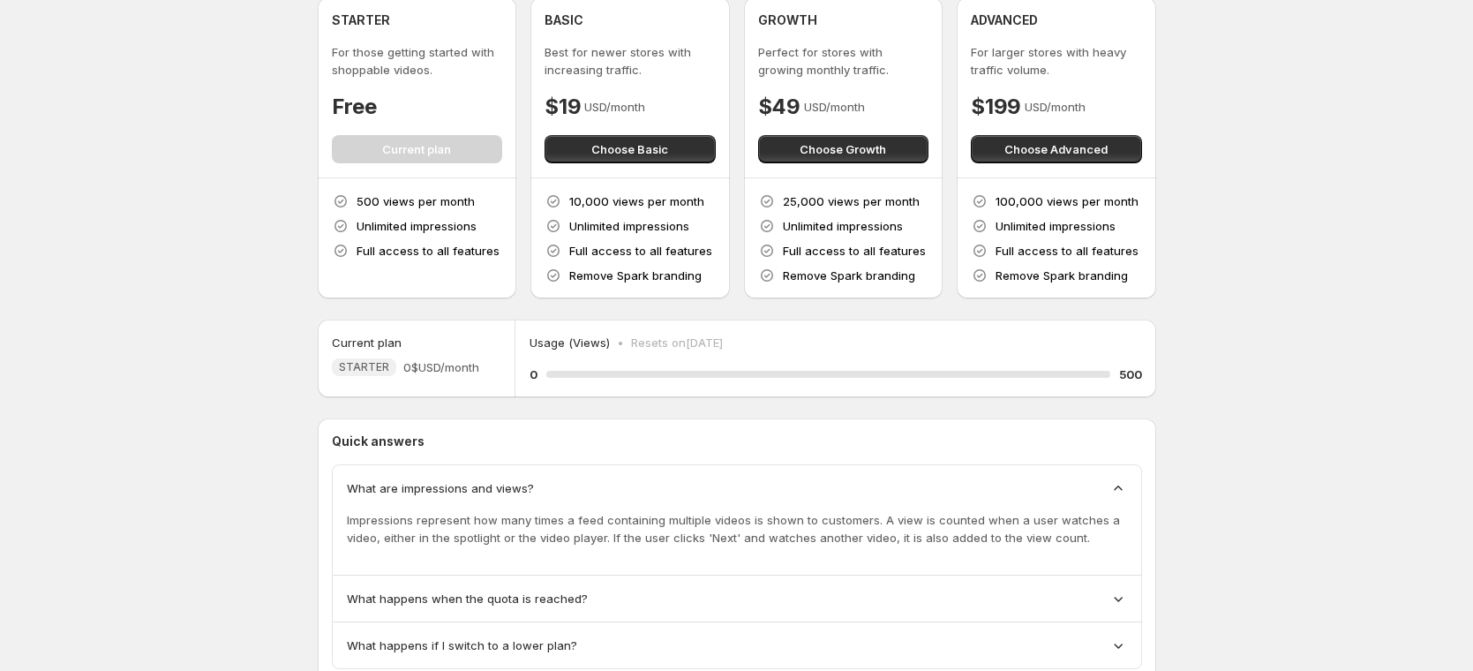 Image resolution: width=1473 pixels, height=671 pixels. I want to click on button: Choose Basic, so click(630, 149).